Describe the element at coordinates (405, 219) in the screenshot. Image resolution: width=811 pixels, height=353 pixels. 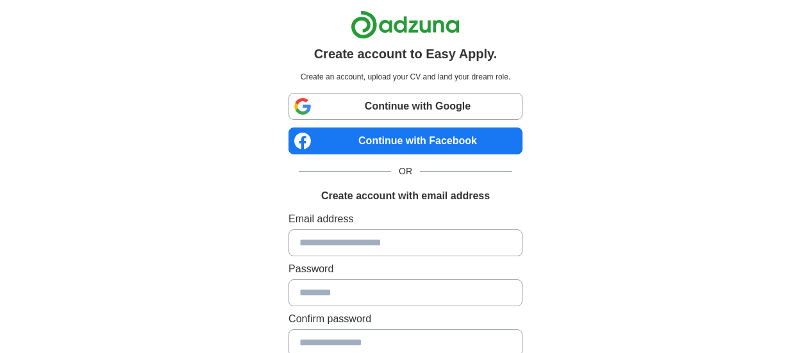
I see `label: Email address` at that location.